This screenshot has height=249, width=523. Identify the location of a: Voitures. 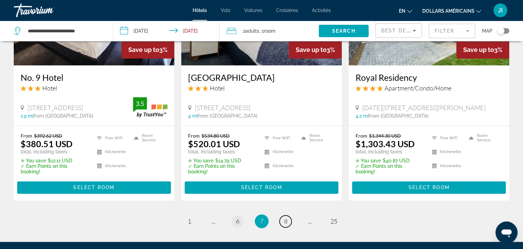
(253, 10).